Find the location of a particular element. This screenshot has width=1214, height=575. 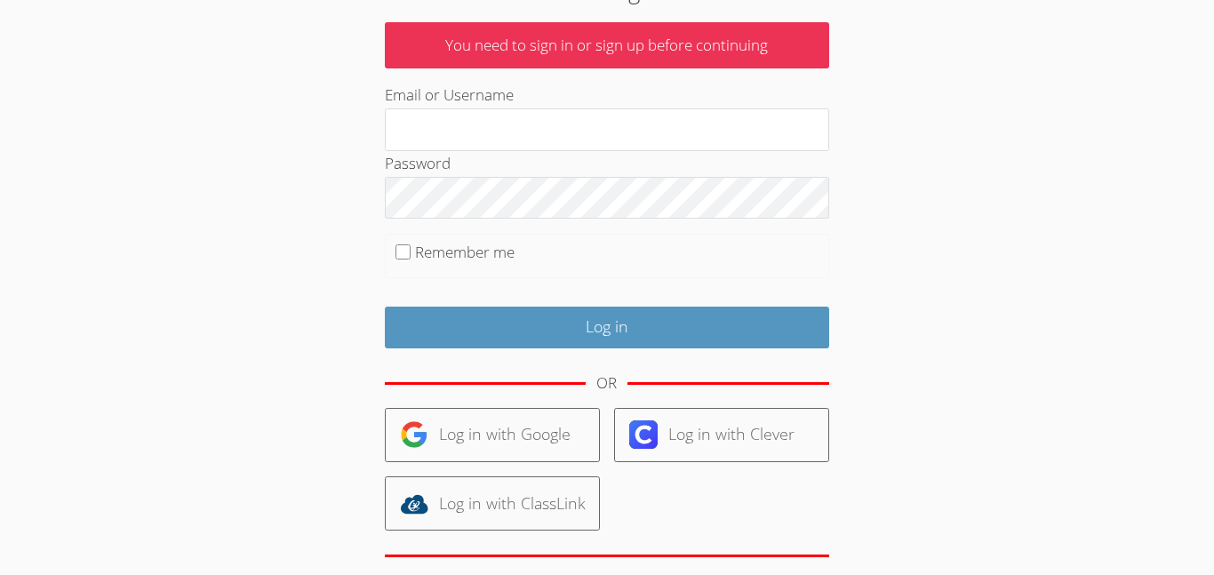

img: classlink-logo-d6bb404cc1216ec64c9a2012d9dc4662098be43eaf13dc465df04b49fa7ab582.svg is located at coordinates (414, 504).